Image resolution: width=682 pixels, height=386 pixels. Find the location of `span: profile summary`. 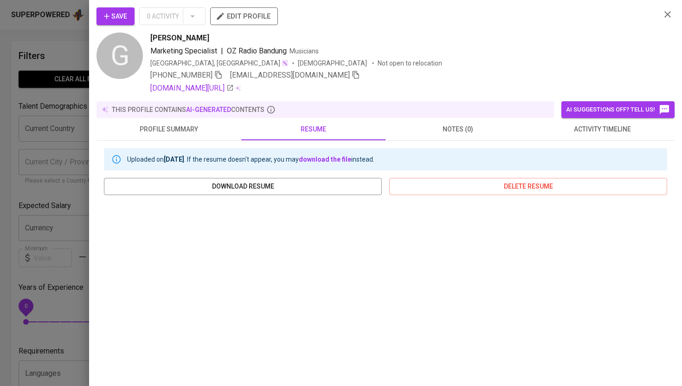

span: profile summary is located at coordinates (169, 129).